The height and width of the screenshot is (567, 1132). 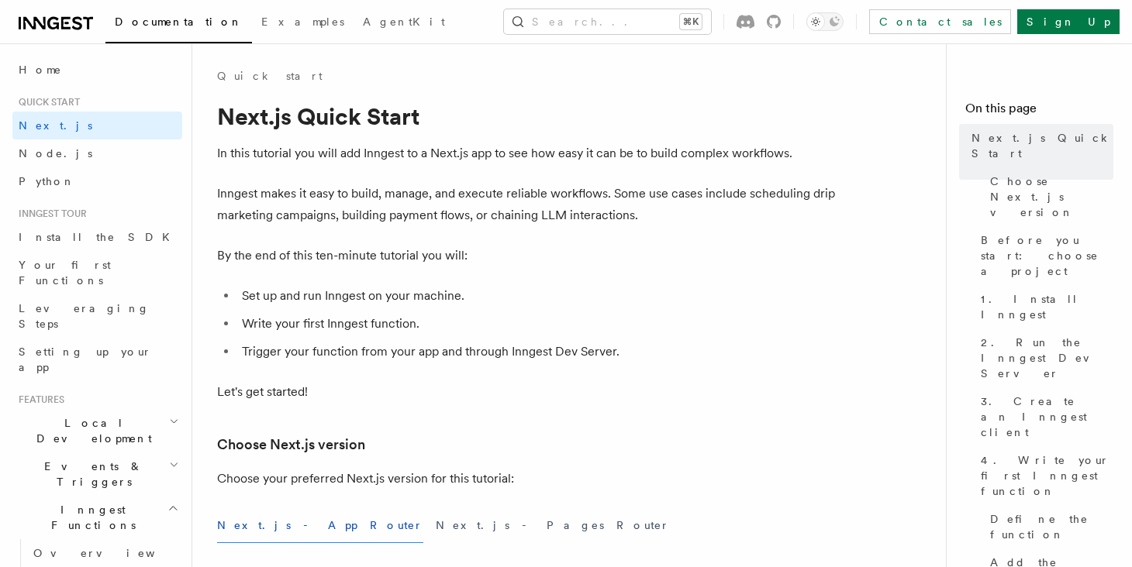 What do you see at coordinates (1043, 417) in the screenshot?
I see `a: 3. Create an Inngest client` at bounding box center [1043, 417].